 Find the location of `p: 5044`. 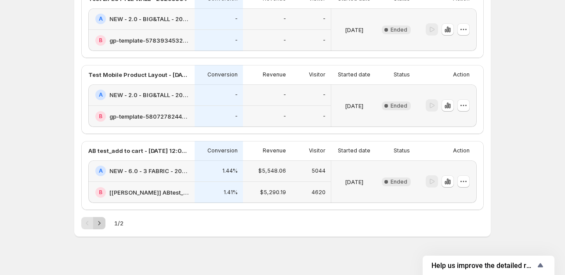

p: 5044 is located at coordinates (318, 171).